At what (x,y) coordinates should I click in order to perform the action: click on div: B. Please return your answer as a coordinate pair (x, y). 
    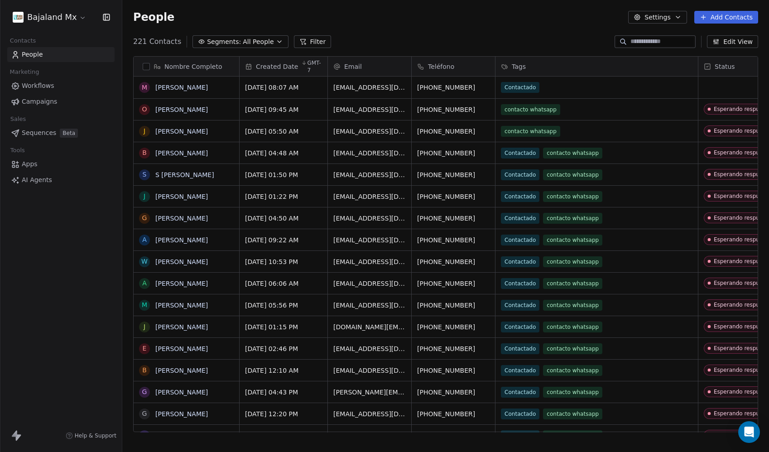
    Looking at the image, I should click on (144, 435).